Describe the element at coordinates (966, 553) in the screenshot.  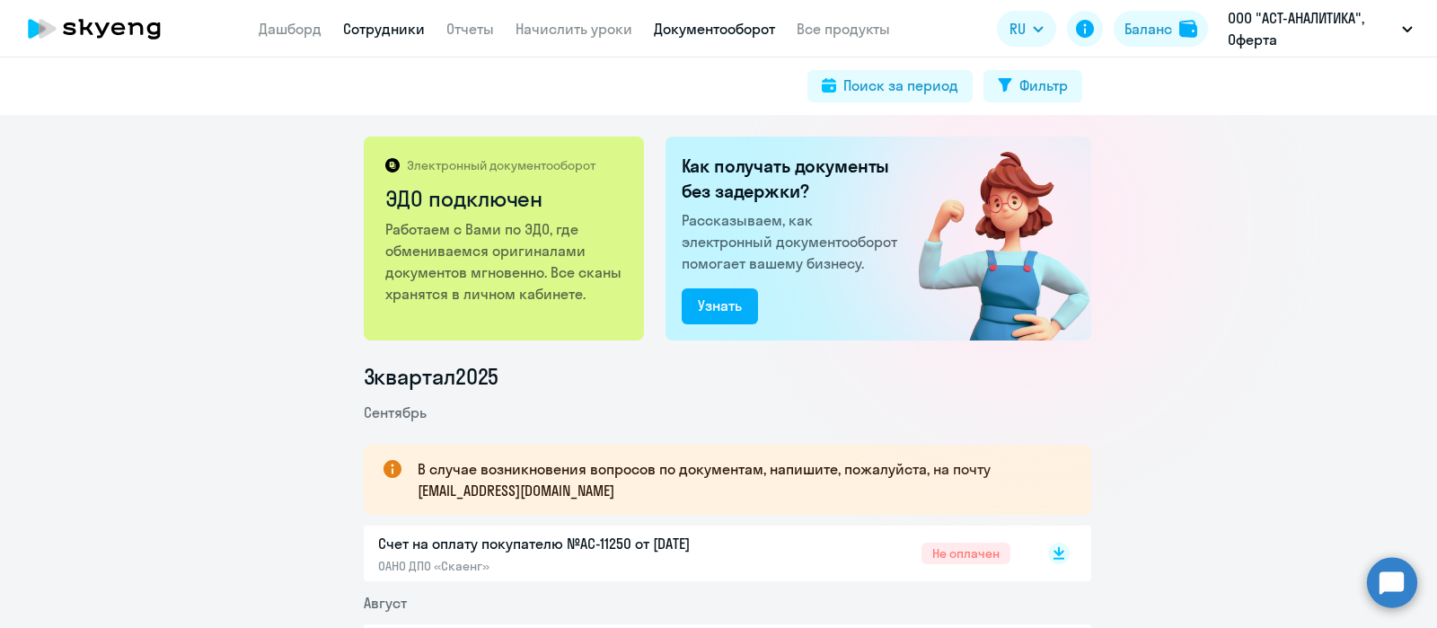
I see `span: Не оплачен` at that location.